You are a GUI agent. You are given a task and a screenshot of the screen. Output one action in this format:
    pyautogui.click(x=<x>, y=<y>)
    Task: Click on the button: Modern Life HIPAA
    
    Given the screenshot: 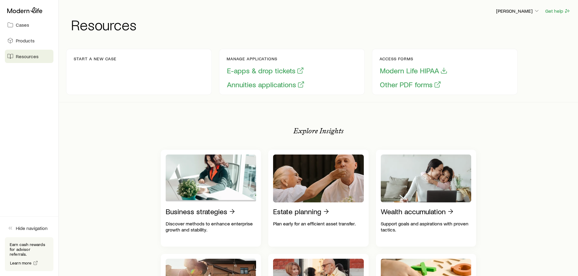 What is the action you would take?
    pyautogui.click(x=413, y=71)
    